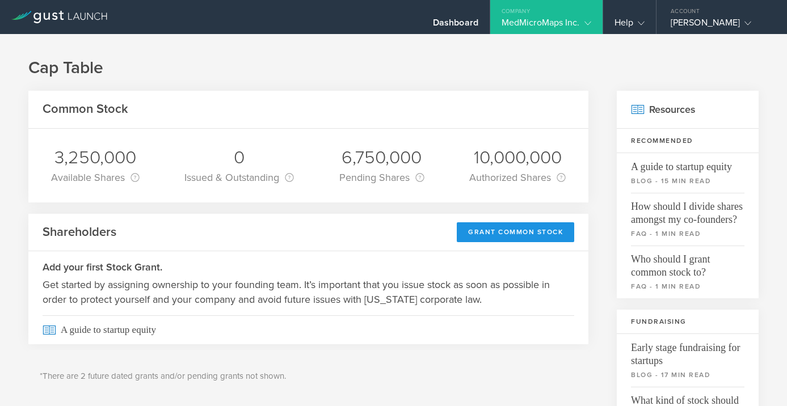  Describe the element at coordinates (239, 178) in the screenshot. I see `div: Issued & Outstanding` at that location.